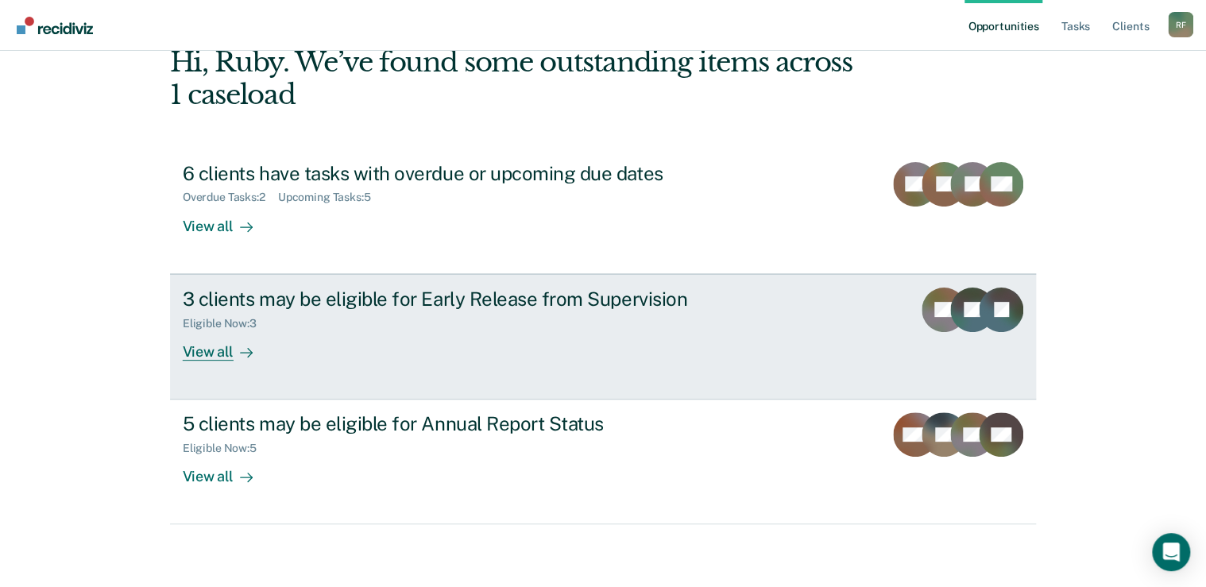  What do you see at coordinates (516, 79) in the screenshot?
I see `div: Hi, Ruby. We’ve found some outstanding items across 1 caseload` at bounding box center [516, 79].